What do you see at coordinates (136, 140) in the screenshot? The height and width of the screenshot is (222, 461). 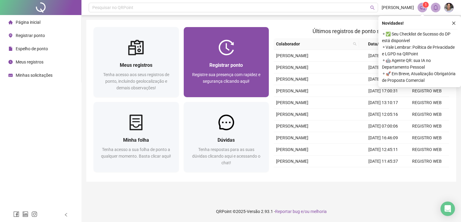 I see `span: Minha folha` at bounding box center [136, 140].